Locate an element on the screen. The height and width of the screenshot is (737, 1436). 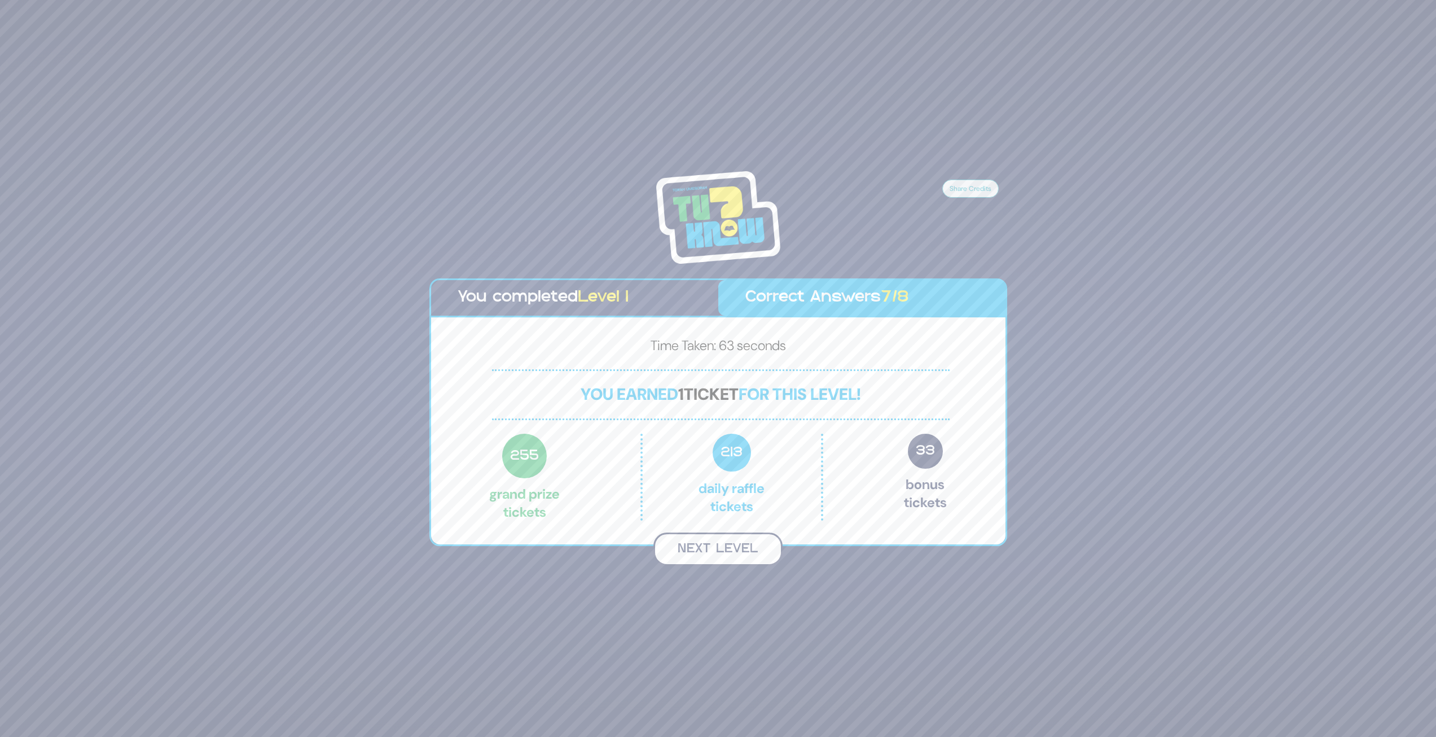
span: 33 is located at coordinates (926, 451).